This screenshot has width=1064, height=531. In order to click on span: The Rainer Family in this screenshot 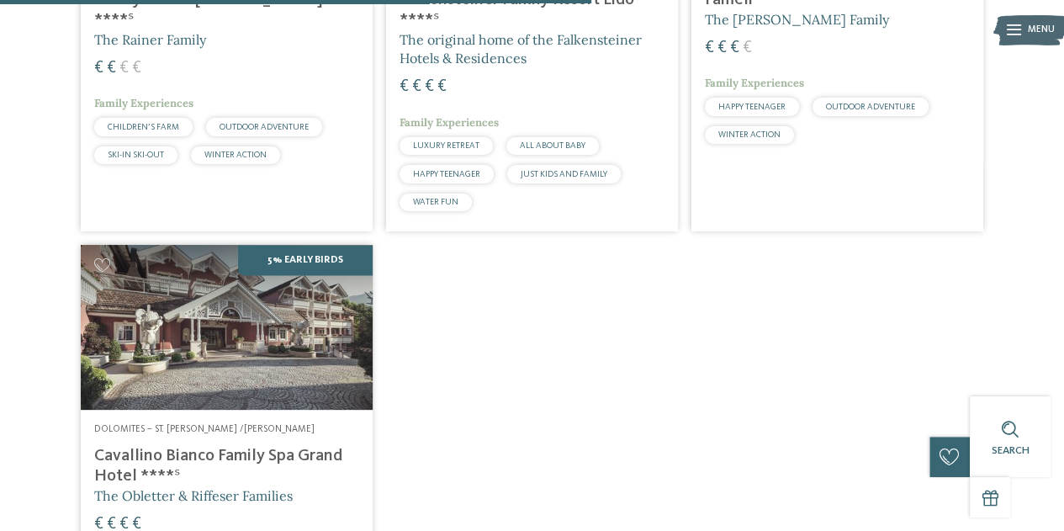, I will do `click(150, 40)`.